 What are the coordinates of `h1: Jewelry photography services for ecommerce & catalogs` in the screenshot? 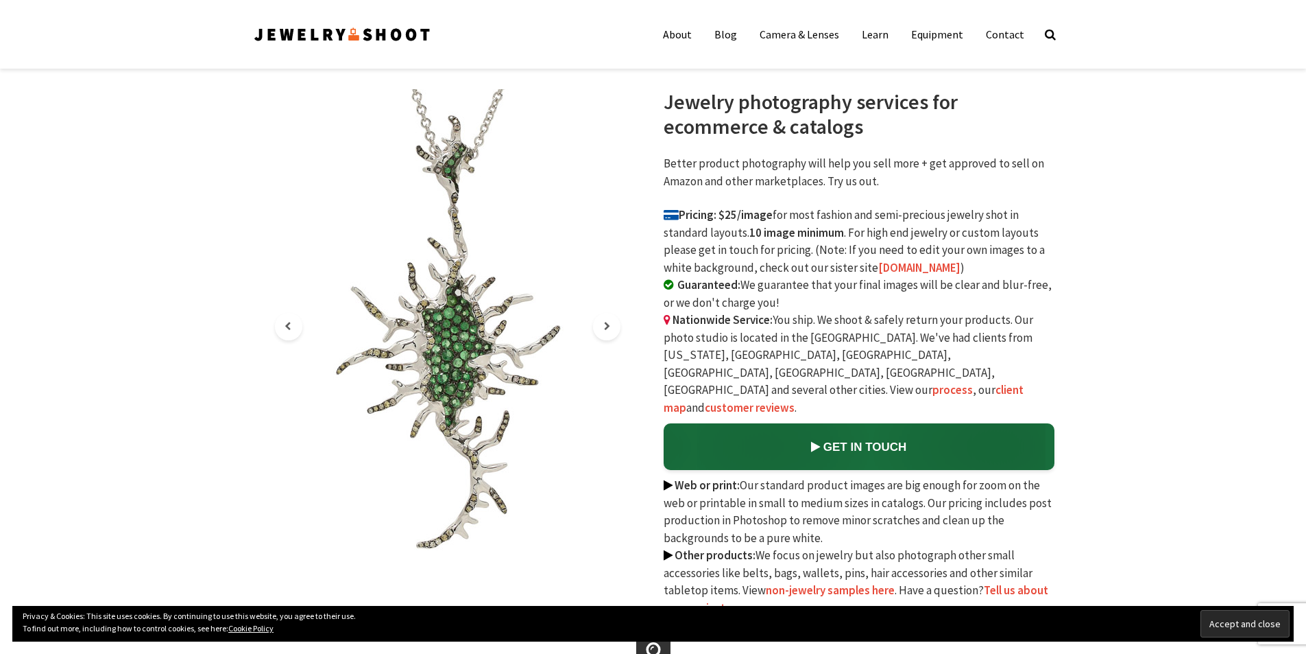 It's located at (859, 114).